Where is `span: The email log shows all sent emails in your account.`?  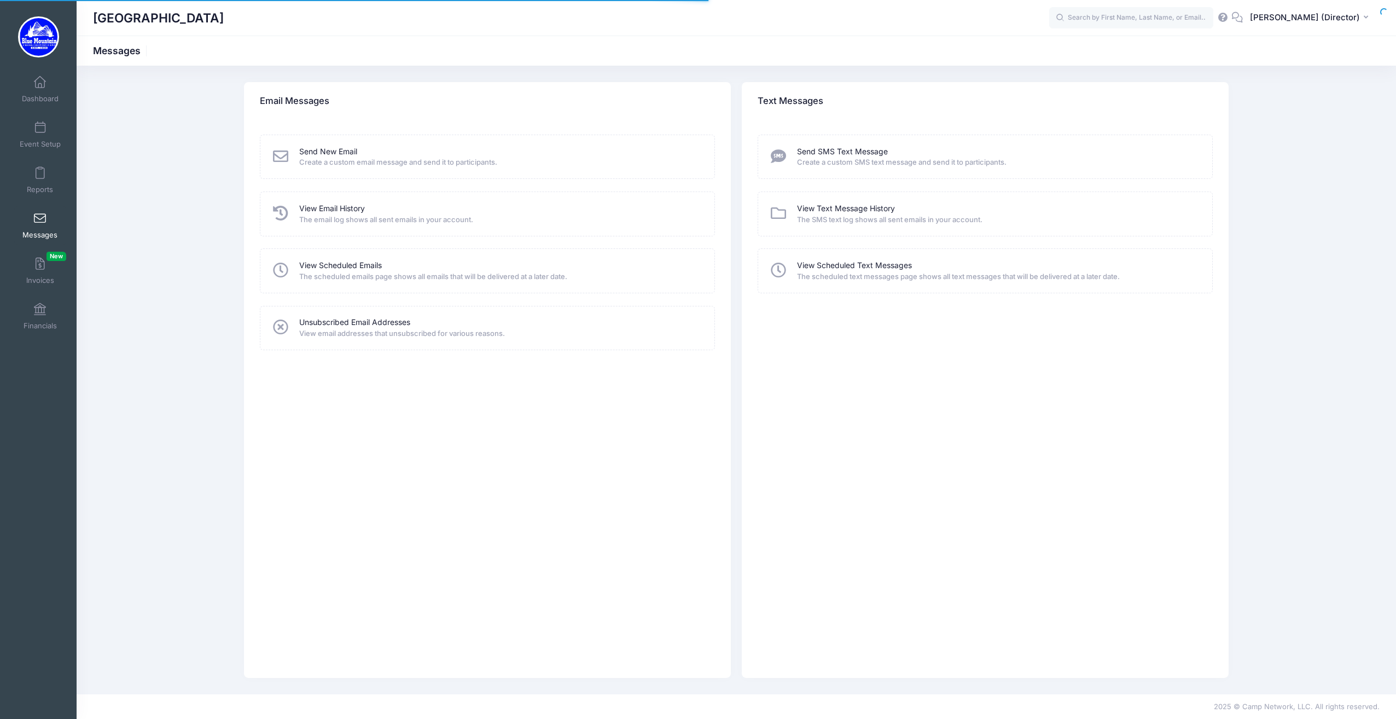
span: The email log shows all sent emails in your account. is located at coordinates (500, 220).